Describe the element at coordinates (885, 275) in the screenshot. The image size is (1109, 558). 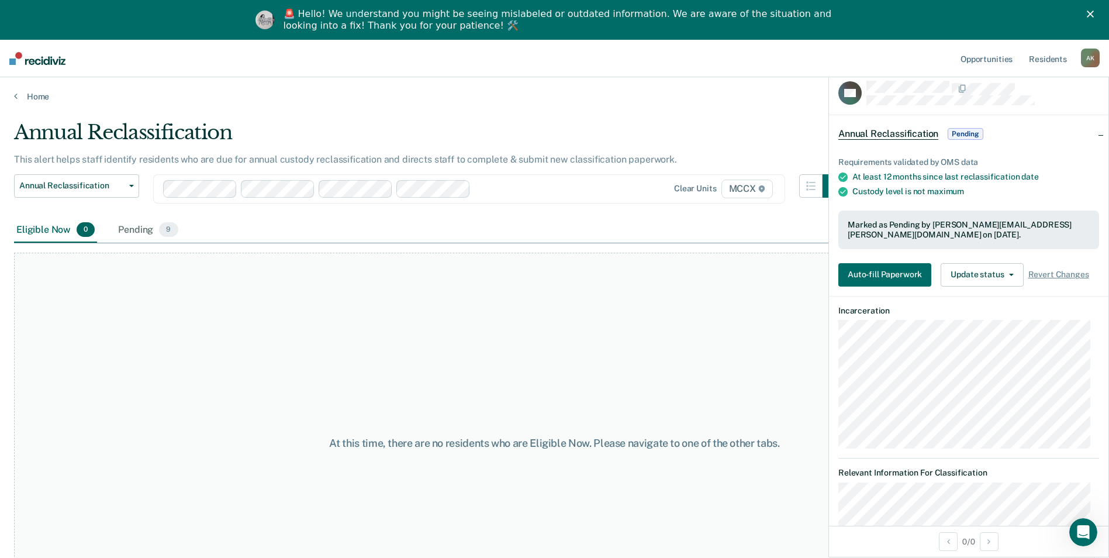
I see `button: Auto-fill Paperwork` at that location.